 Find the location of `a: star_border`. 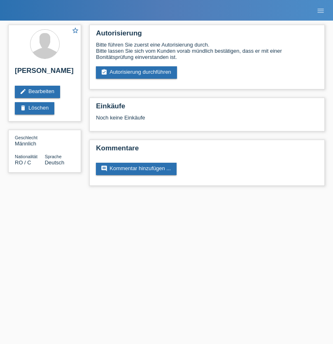

a: star_border is located at coordinates (75, 31).